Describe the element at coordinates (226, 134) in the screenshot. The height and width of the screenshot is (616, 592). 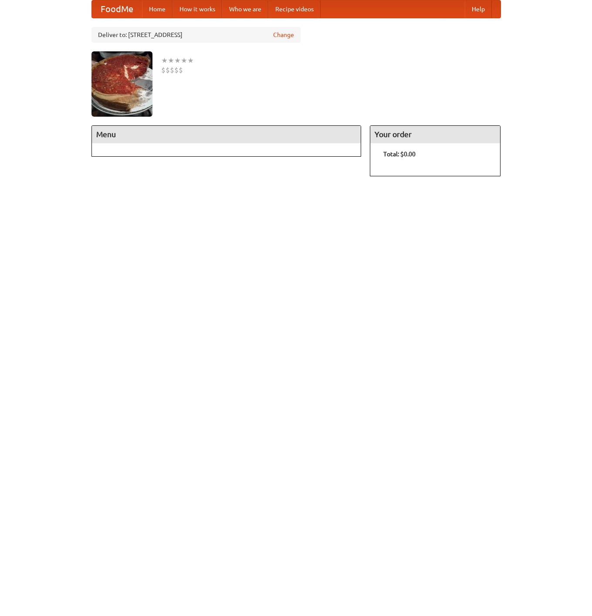
I see `h4: Menu` at that location.